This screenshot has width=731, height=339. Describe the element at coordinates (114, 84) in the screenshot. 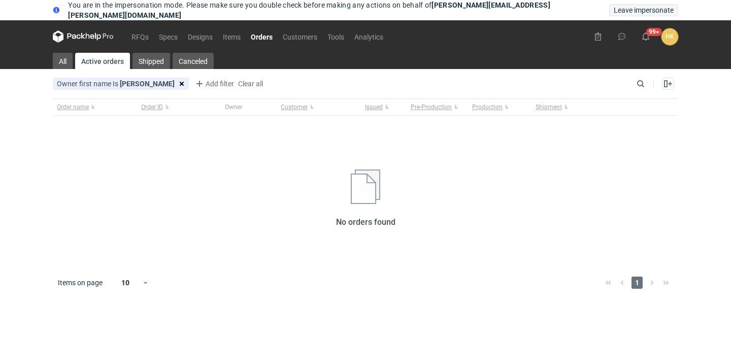

I see `div: Owner first name Is` at that location.